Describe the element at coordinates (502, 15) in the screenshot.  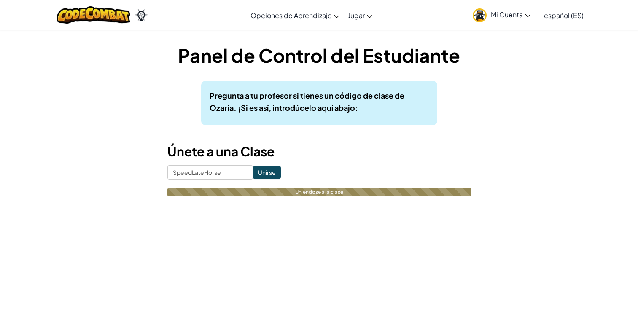
I see `a: Mi Cuenta` at that location.